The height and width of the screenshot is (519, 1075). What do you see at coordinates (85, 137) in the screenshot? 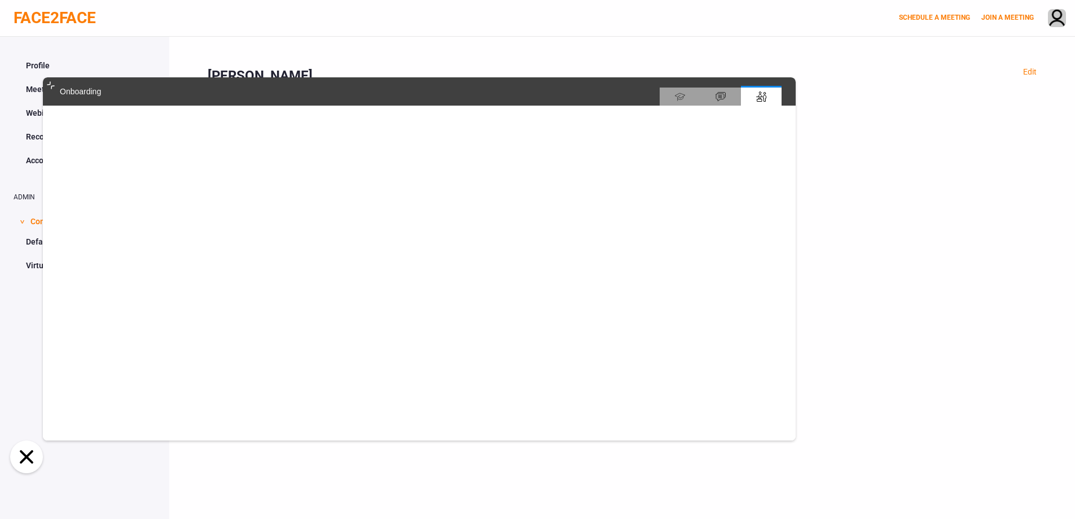
I see `a: Recordings` at bounding box center [85, 137].